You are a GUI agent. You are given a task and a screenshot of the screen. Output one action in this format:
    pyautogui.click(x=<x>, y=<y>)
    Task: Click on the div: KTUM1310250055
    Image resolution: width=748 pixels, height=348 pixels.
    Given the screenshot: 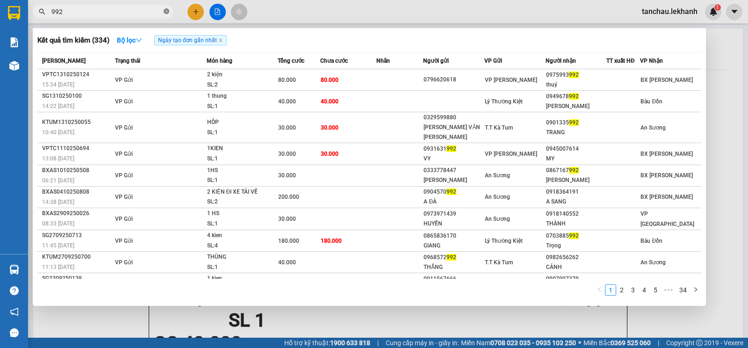 What is the action you would take?
    pyautogui.click(x=77, y=122)
    